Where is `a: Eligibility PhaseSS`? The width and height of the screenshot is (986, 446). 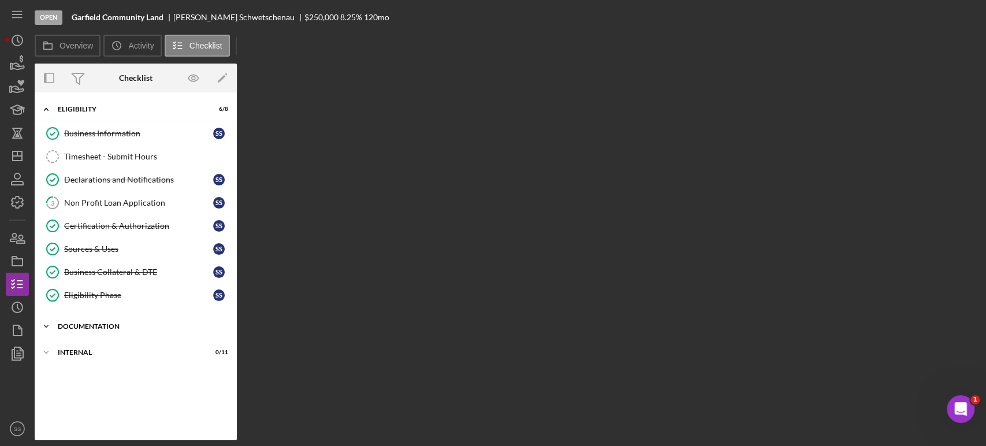 a: Eligibility PhaseSS is located at coordinates (136, 295).